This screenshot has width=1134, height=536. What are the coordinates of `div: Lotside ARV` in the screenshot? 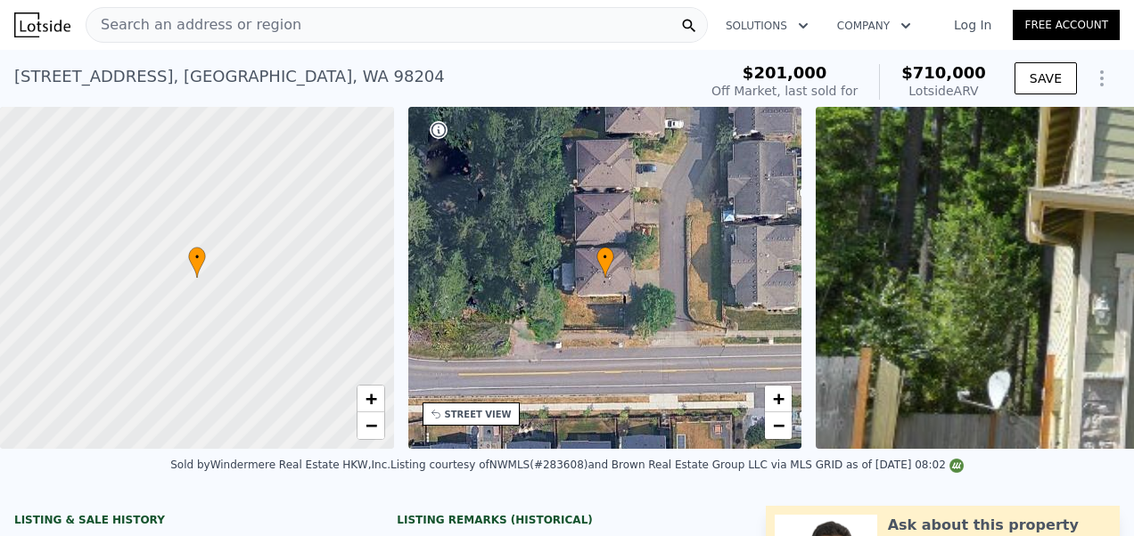 It's located at (943, 91).